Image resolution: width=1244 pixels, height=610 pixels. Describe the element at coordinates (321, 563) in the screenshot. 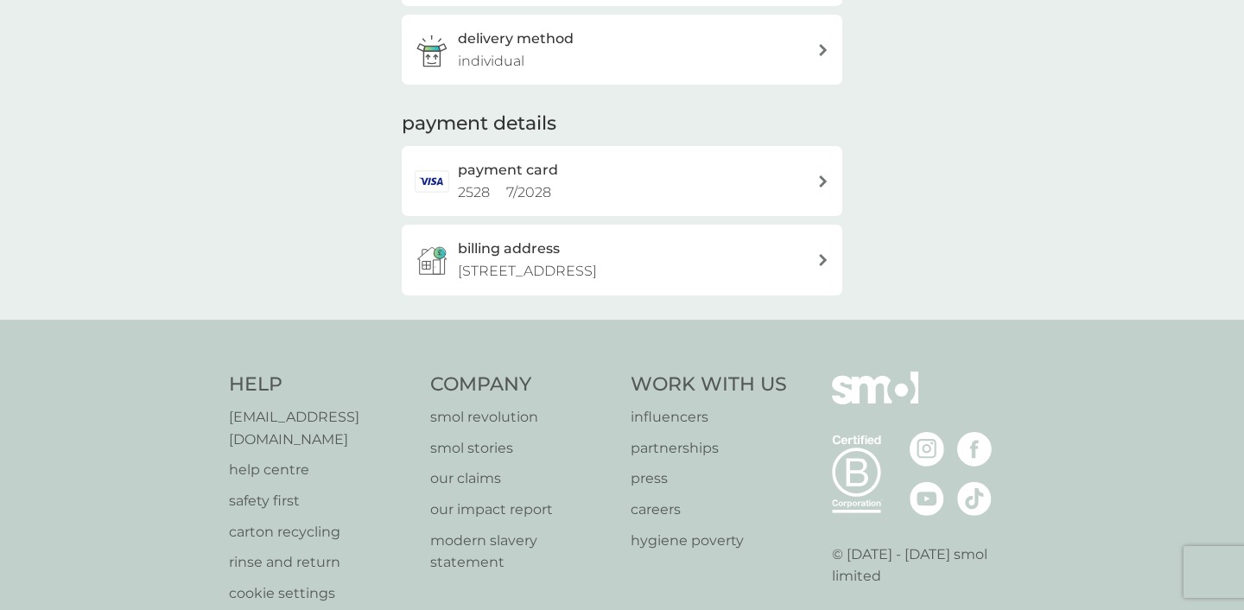

I see `p: rinse and return` at that location.